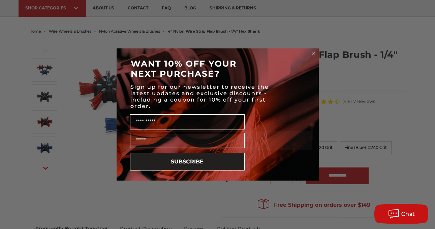 The width and height of the screenshot is (435, 229). What do you see at coordinates (401, 214) in the screenshot?
I see `button: Chat` at bounding box center [401, 214].